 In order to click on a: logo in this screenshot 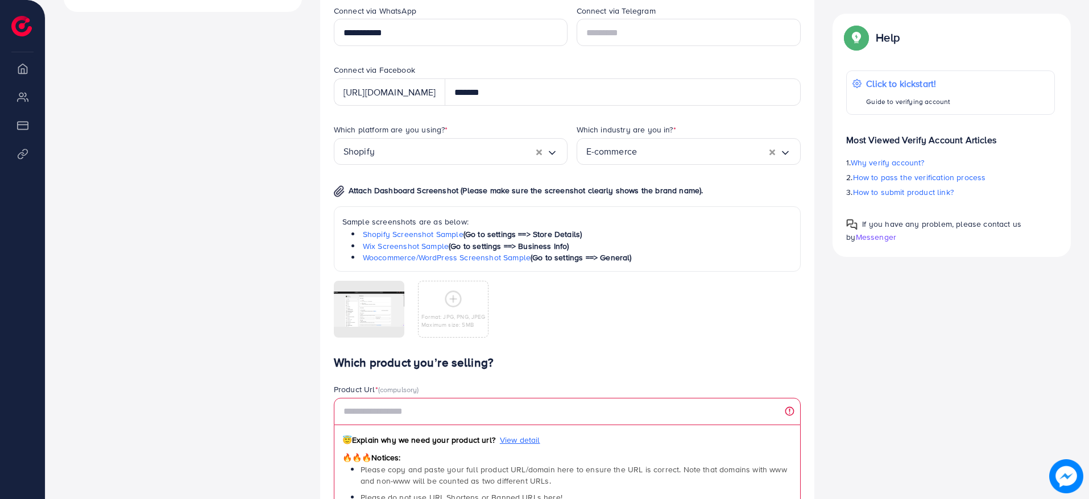, I will do `click(22, 26)`.